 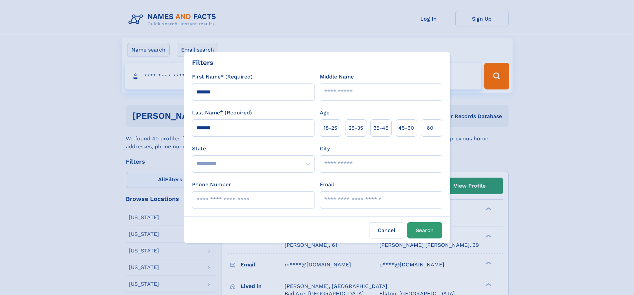 I want to click on span: 25‑35, so click(x=356, y=128).